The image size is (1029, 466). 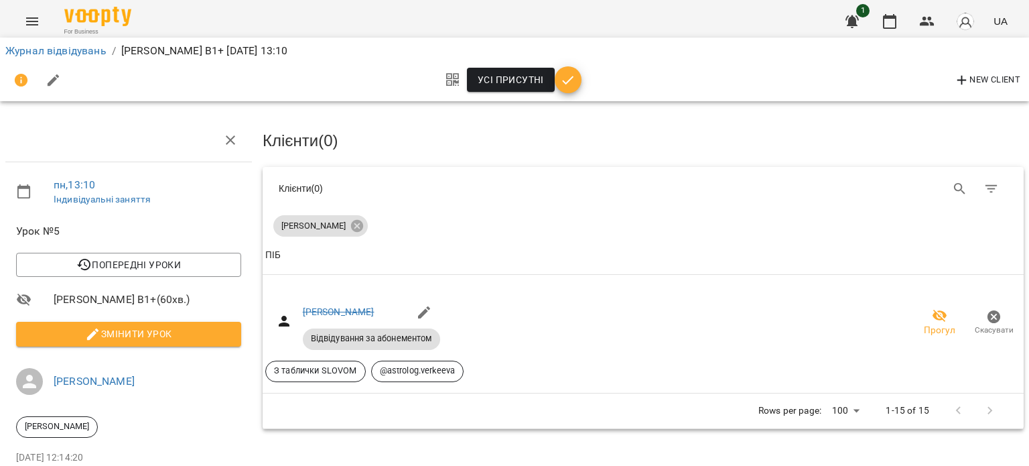 What do you see at coordinates (511, 80) in the screenshot?
I see `button: Усі присутні` at bounding box center [511, 80].